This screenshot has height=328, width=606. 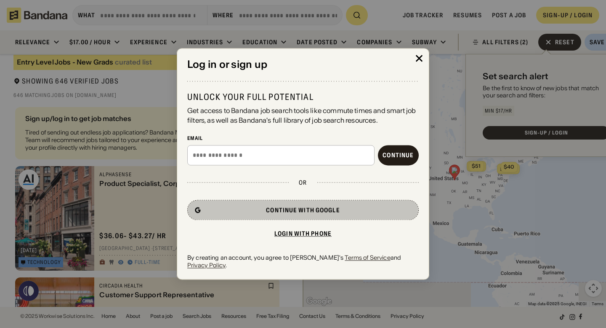 I want to click on a: Privacy Policy, so click(x=206, y=265).